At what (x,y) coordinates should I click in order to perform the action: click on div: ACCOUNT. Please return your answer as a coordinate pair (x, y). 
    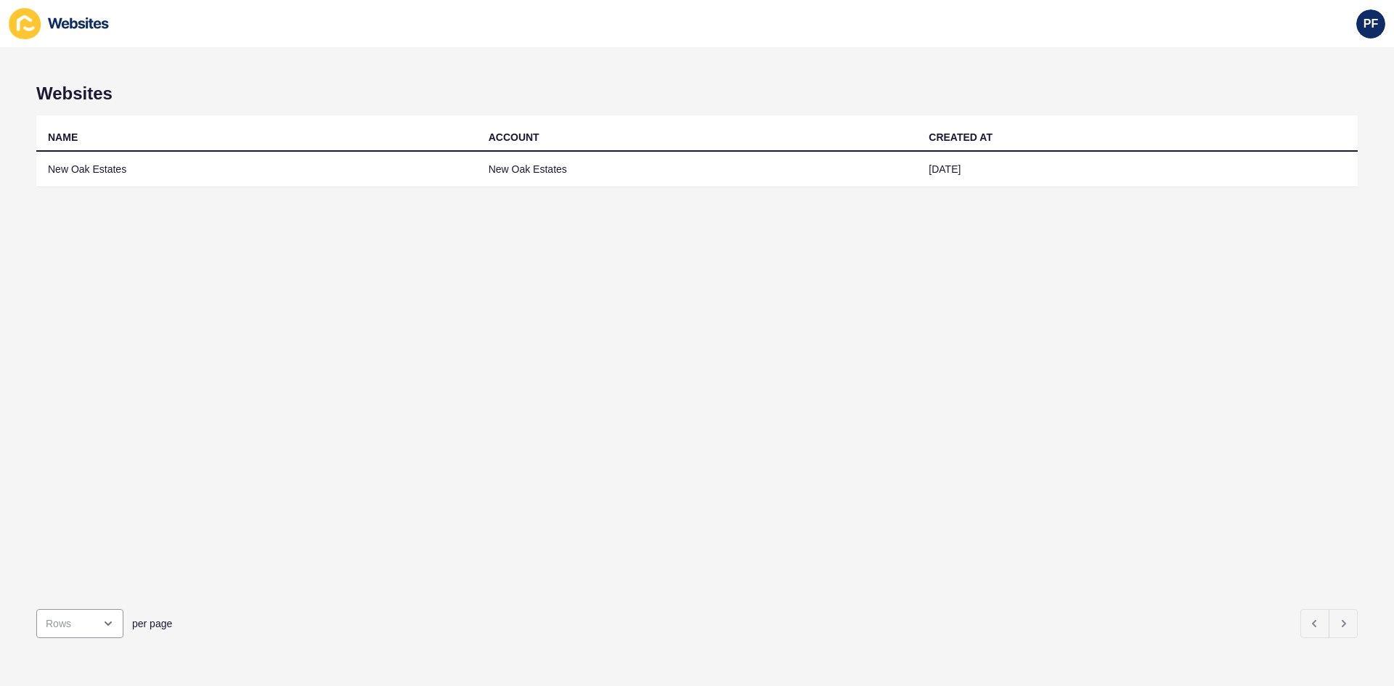
    Looking at the image, I should click on (514, 137).